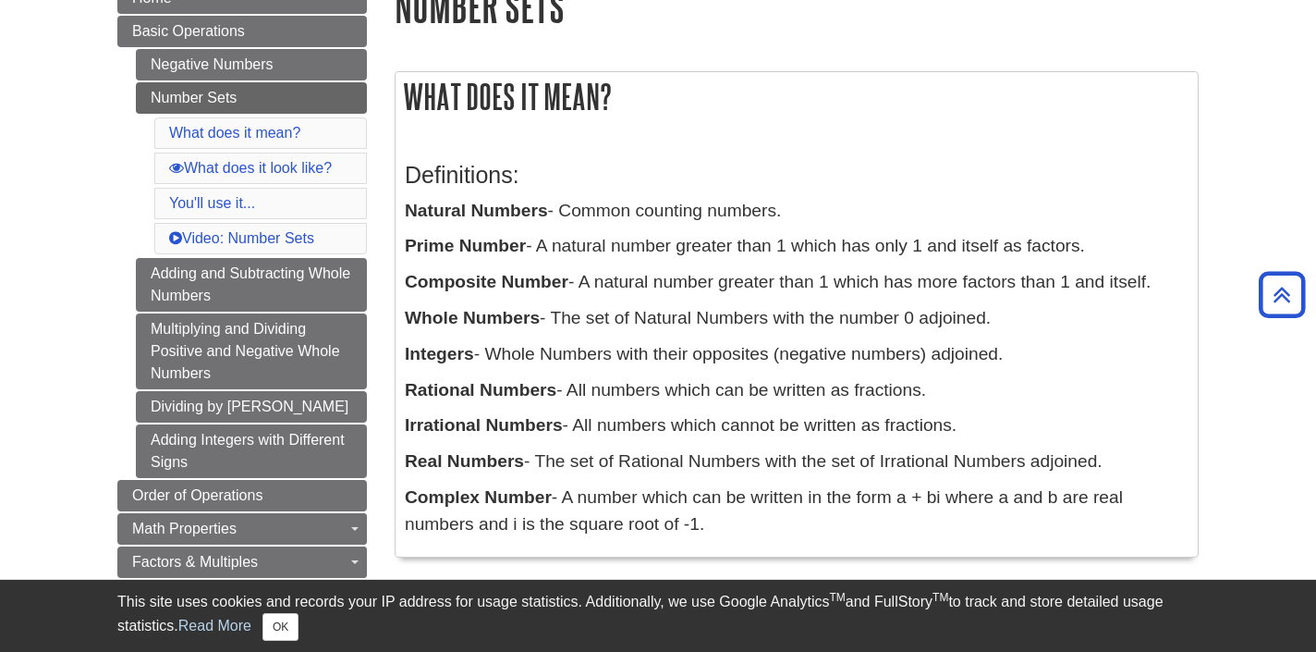  What do you see at coordinates (195, 561) in the screenshot?
I see `span: Factors & Multiples` at bounding box center [195, 561].